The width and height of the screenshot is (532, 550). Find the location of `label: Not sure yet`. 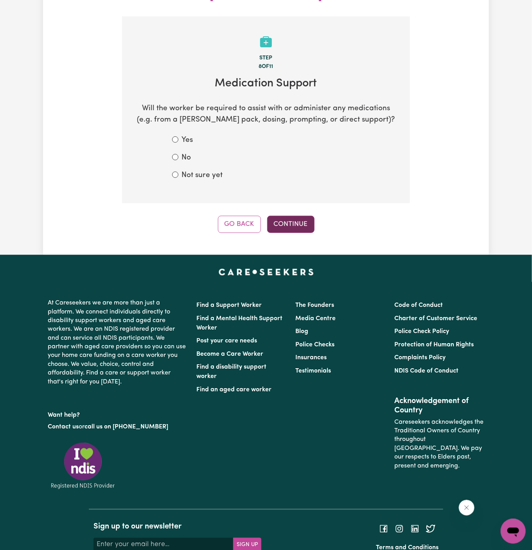

label: Not sure yet is located at coordinates (202, 176).